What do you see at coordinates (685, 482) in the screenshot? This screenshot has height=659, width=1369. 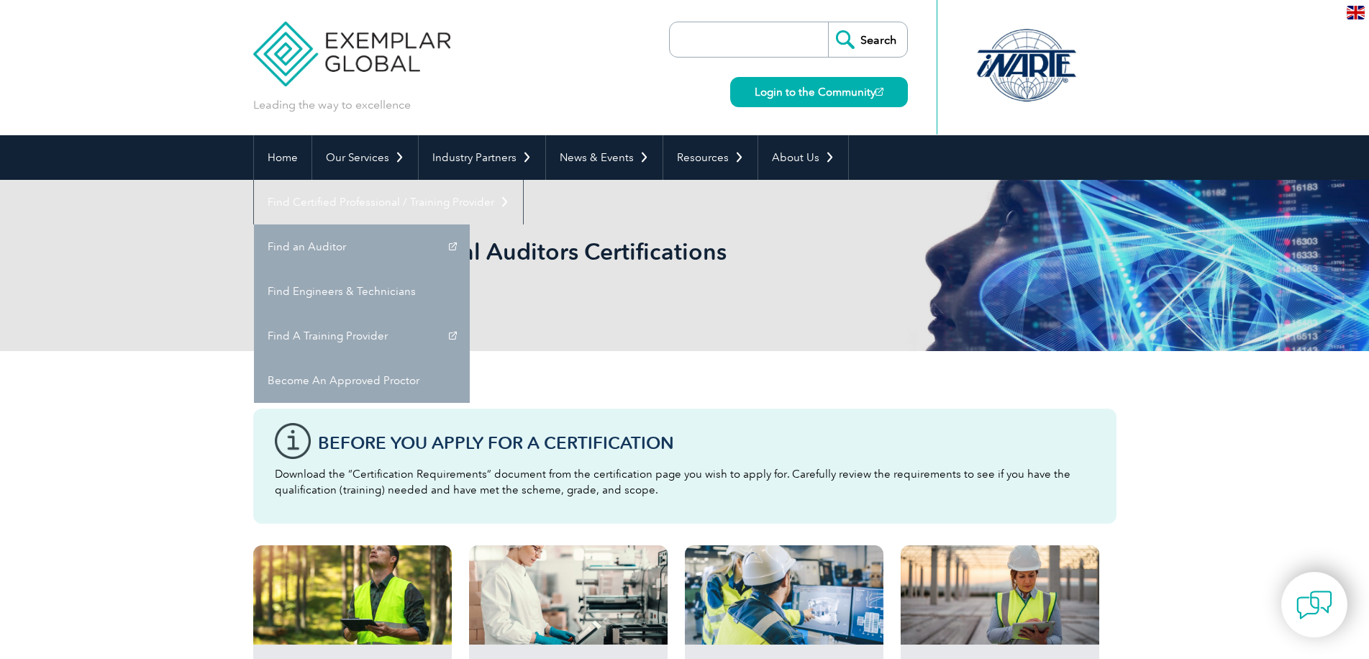 I see `p: Download the “Certification Requirements” document from the certification page you wish to apply ...` at bounding box center [685, 482].